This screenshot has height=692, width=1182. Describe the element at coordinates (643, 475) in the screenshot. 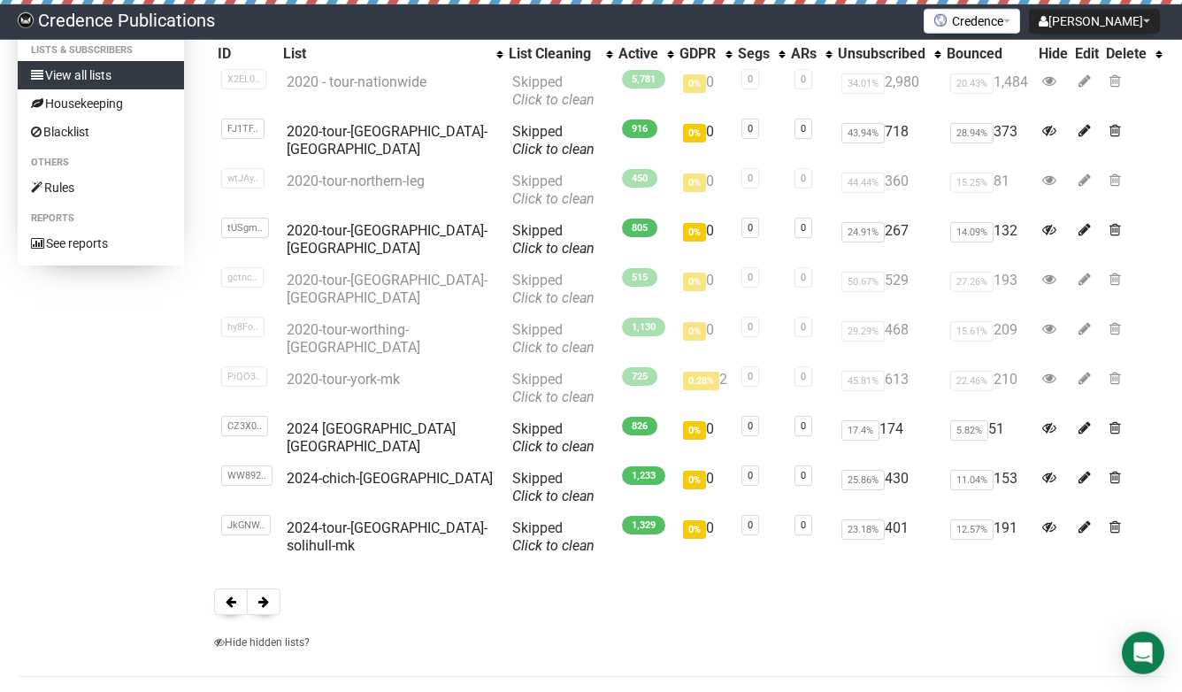

I see `span: 1,233` at that location.